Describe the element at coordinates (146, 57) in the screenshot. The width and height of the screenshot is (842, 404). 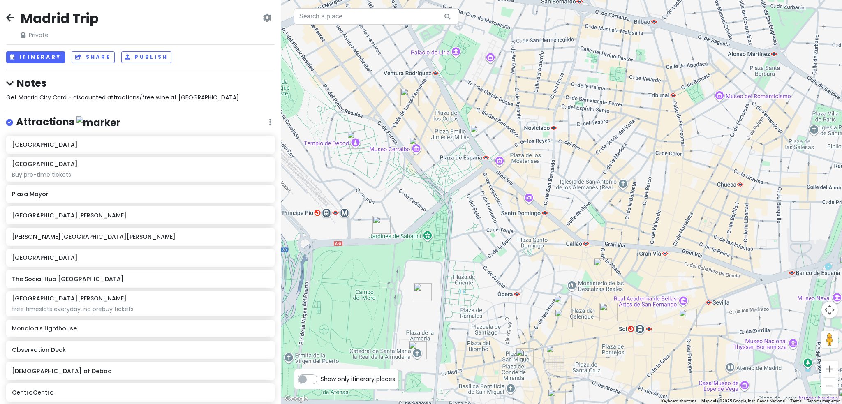
I see `button: Publish` at that location.